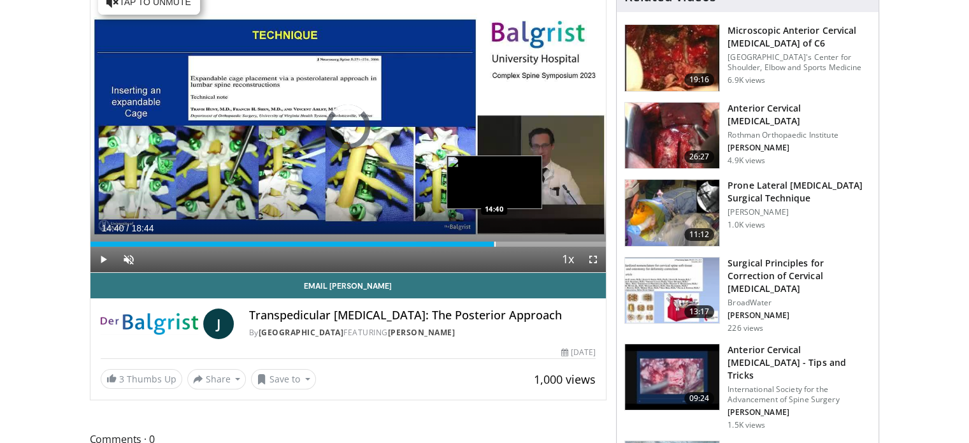 This screenshot has height=443, width=969. What do you see at coordinates (672, 291) in the screenshot?
I see `img: 52ce3d74-e44a-4cc7-9e4f-f0847deb19e9.150x105_q85_crop-smart_upscale.jpg` at bounding box center [672, 291].